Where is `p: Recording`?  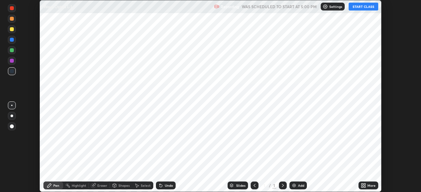 p: Recording is located at coordinates (230, 7).